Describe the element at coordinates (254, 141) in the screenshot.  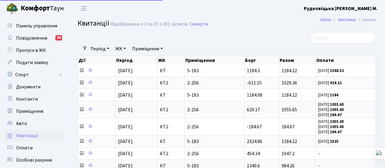
I see `span: 2324.86` at that location.